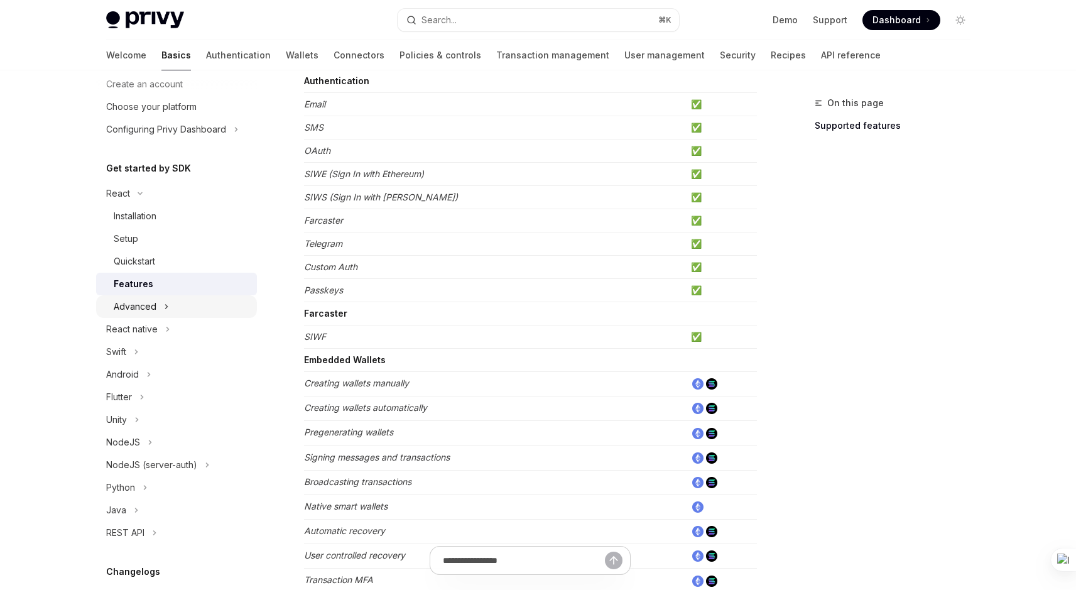 This screenshot has height=590, width=1076. I want to click on span: ⌘ K, so click(665, 20).